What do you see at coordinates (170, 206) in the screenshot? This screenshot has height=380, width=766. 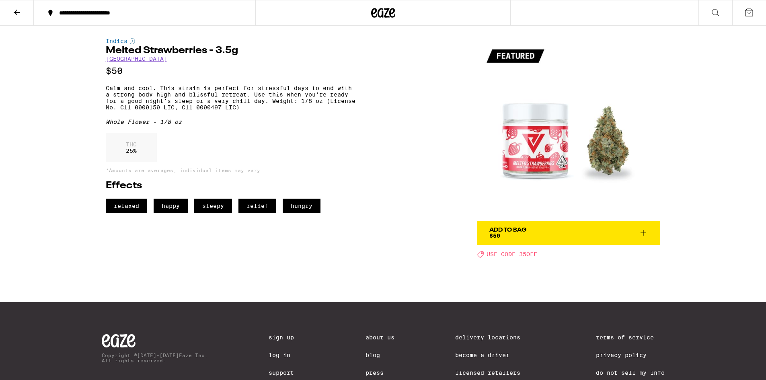 I see `span: happy` at bounding box center [170, 206].